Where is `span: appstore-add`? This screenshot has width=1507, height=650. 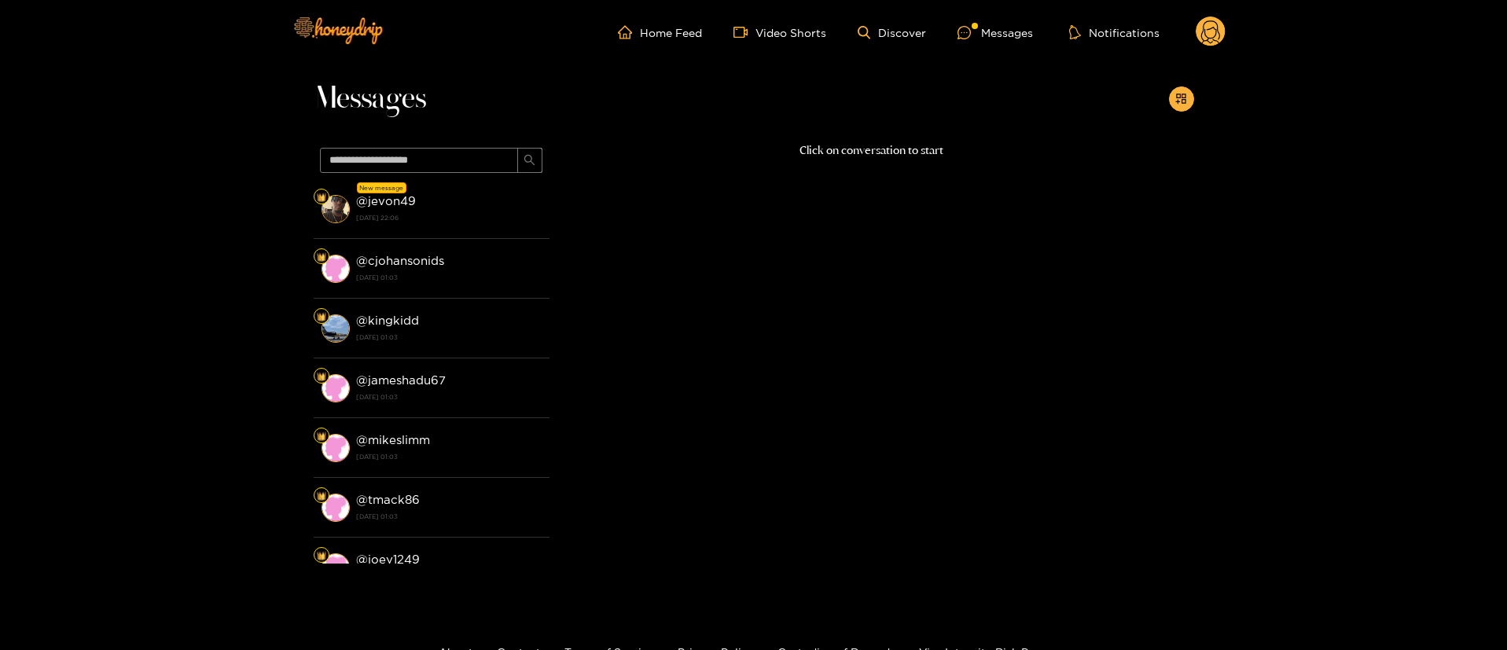
span: appstore-add is located at coordinates (1180, 99).